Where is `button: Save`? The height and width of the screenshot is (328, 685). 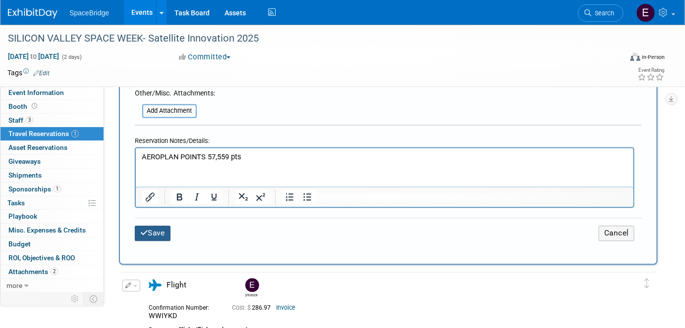
button: Save is located at coordinates (153, 233).